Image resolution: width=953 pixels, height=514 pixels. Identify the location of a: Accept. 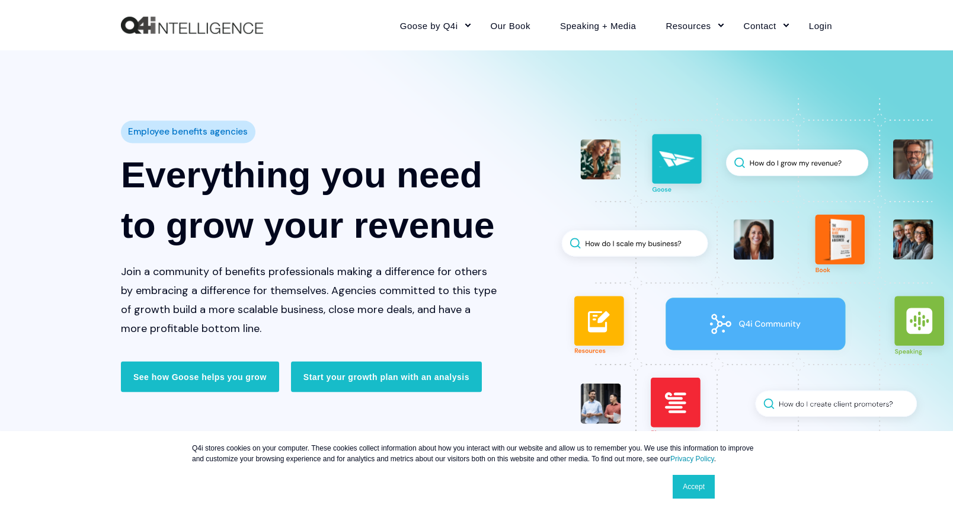
(694, 487).